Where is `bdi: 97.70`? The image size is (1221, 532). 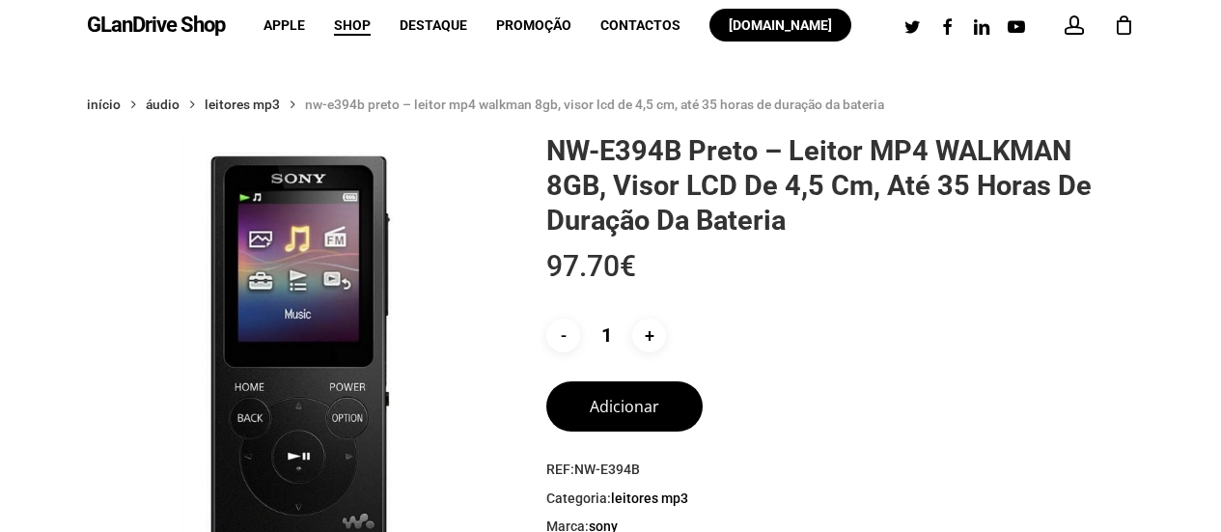
bdi: 97.70 is located at coordinates (591, 265).